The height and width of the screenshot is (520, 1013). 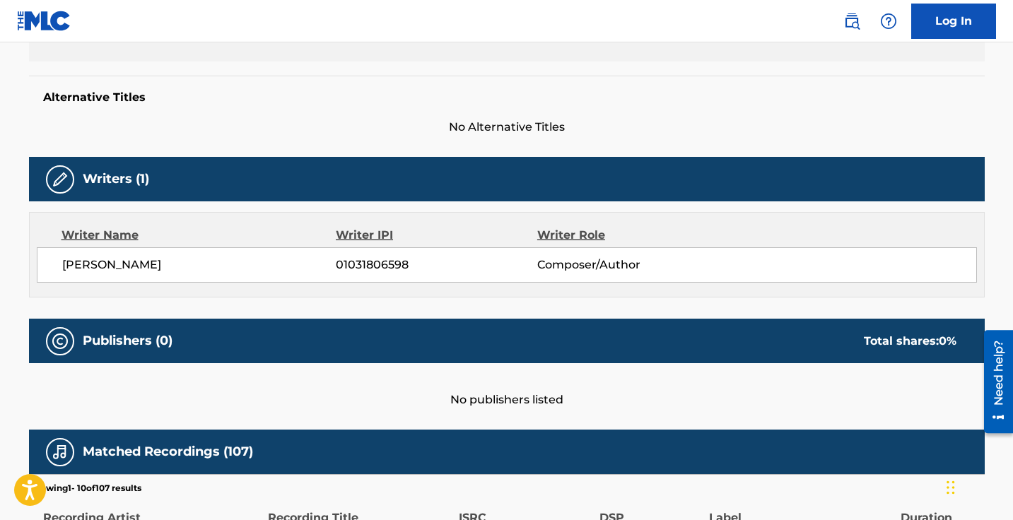 What do you see at coordinates (25, 48) in the screenshot?
I see `div: Need help?` at bounding box center [25, 48].